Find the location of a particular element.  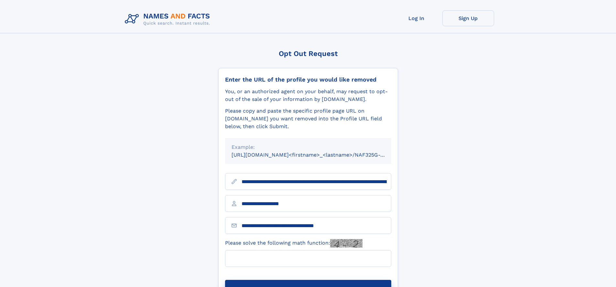

a: Log In is located at coordinates (416, 18).